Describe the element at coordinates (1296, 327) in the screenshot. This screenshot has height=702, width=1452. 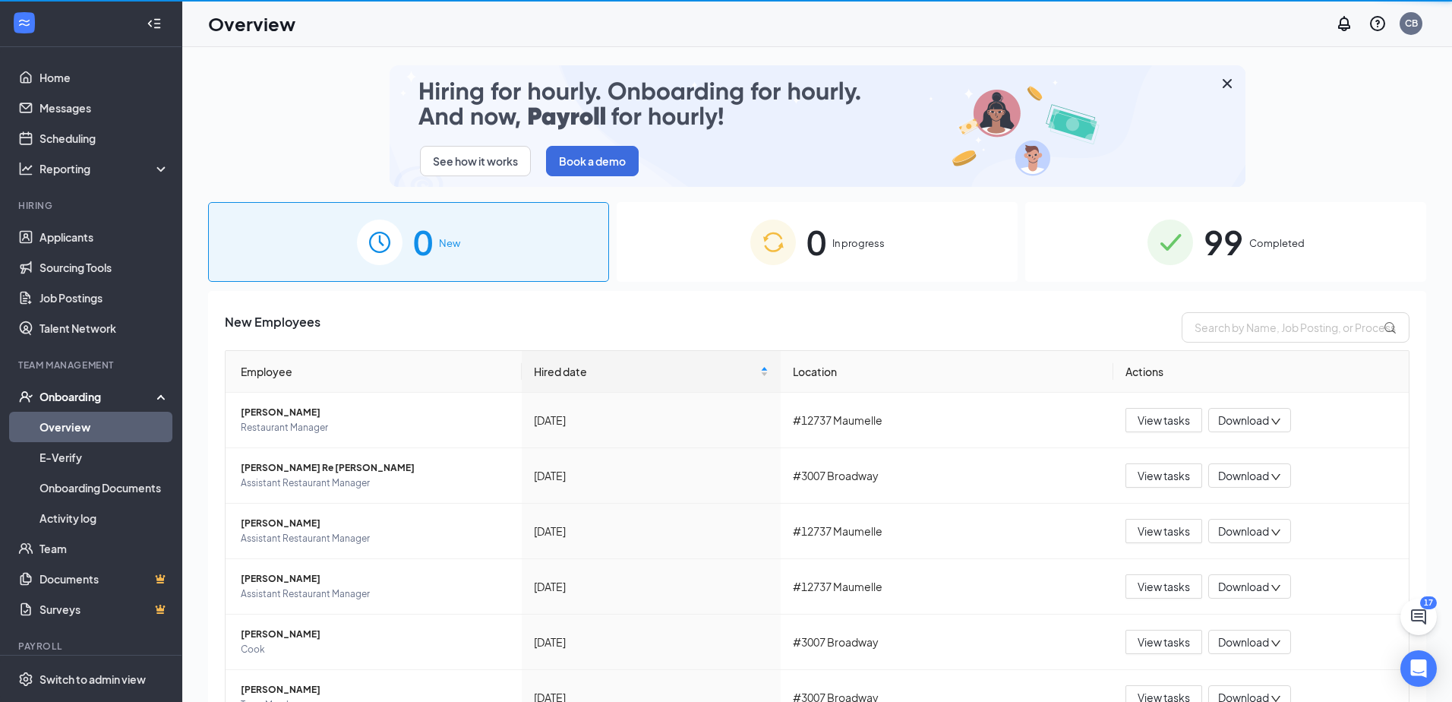
I see `input: Search by Name, Job Posting, or Process` at that location.